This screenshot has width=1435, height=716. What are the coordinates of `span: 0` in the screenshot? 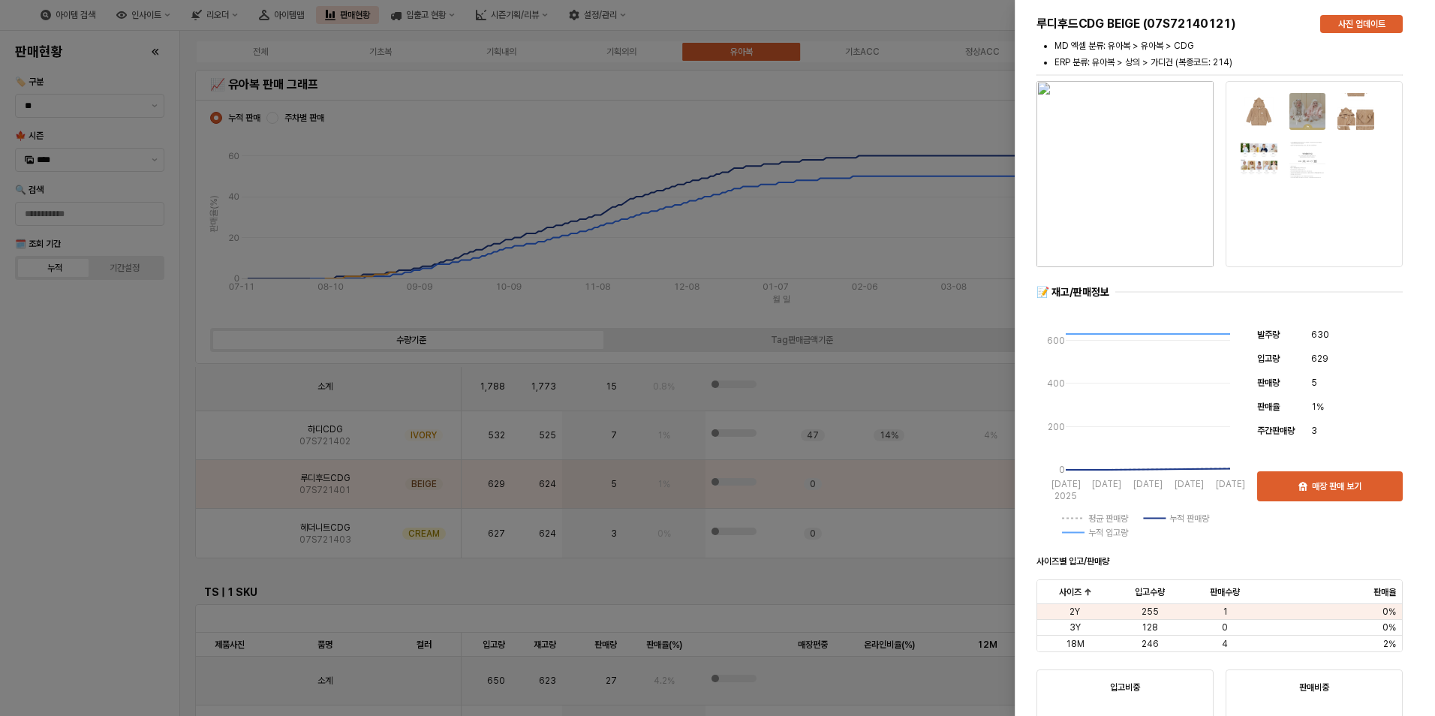 It's located at (1225, 627).